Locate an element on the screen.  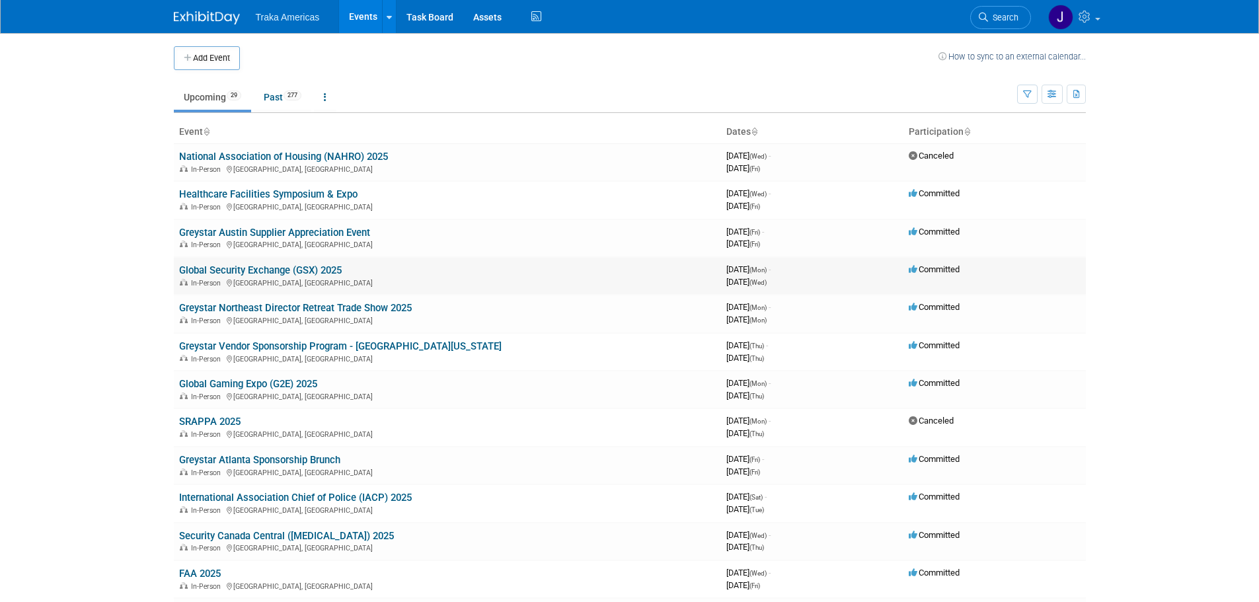
a: Sort by Start Date is located at coordinates (754, 132).